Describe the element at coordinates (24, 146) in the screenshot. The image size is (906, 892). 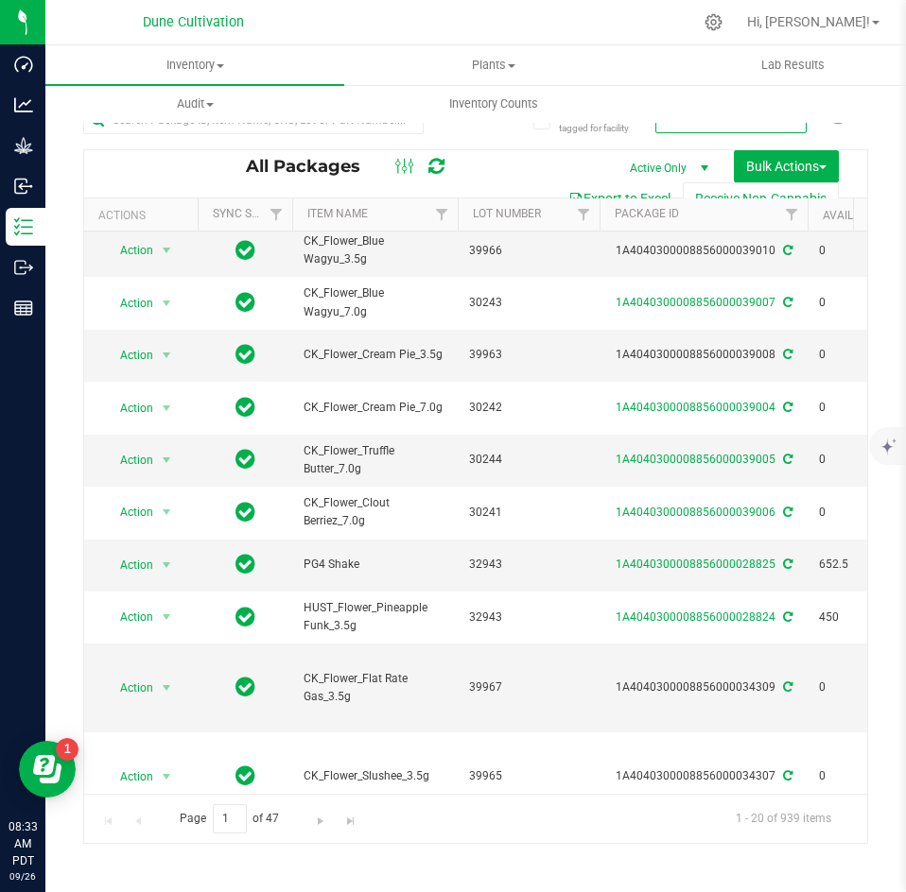
I see `inline-svg: Grow` at that location.